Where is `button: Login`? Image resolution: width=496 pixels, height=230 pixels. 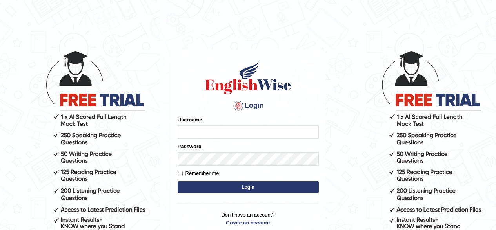 button: Login is located at coordinates (248, 187).